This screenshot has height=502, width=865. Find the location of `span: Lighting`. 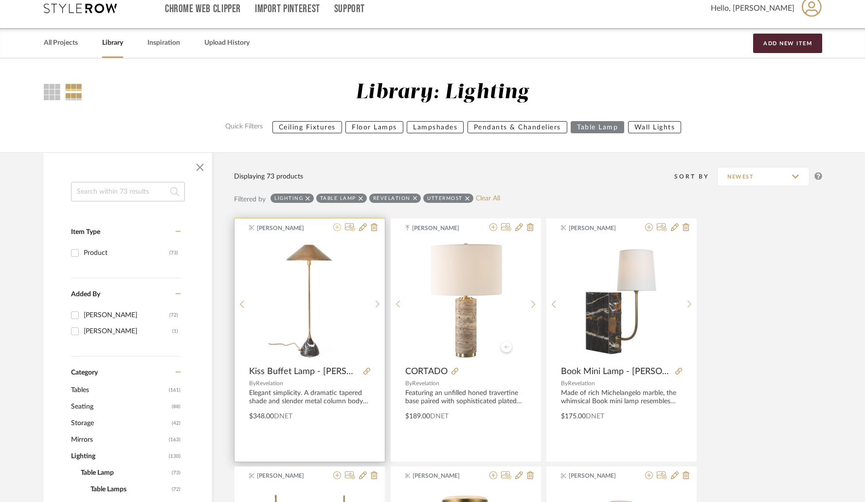

span: Lighting is located at coordinates (119, 456).